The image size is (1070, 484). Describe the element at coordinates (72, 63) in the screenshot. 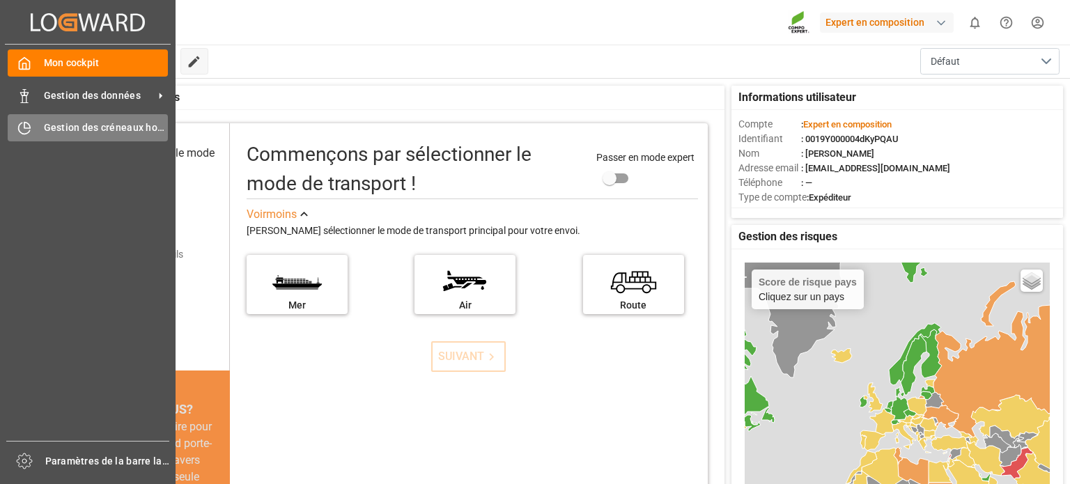

I see `font: Mon cockpit` at that location.